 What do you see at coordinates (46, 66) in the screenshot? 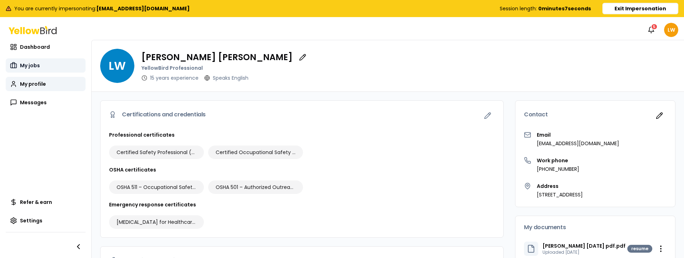
I see `a: My jobs` at bounding box center [46, 66].